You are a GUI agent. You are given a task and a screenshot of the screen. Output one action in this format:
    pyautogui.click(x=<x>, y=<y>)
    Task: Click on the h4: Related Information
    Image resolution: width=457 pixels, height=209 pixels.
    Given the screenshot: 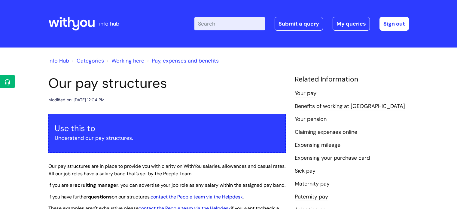 What is the action you would take?
    pyautogui.click(x=352, y=79)
    